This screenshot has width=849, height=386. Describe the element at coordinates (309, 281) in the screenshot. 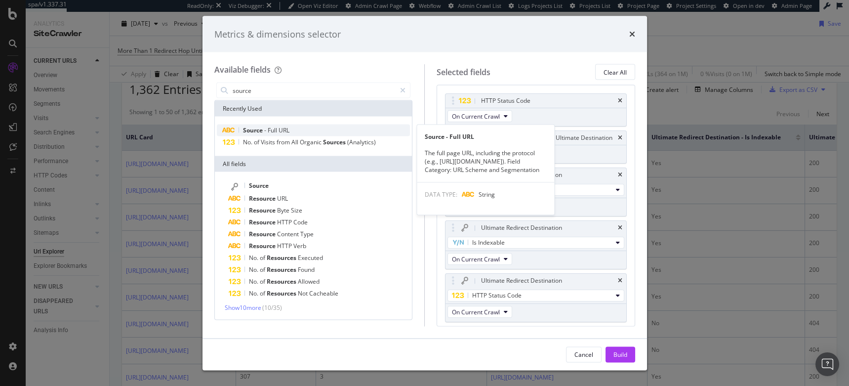

I see `span: Allowed` at that location.